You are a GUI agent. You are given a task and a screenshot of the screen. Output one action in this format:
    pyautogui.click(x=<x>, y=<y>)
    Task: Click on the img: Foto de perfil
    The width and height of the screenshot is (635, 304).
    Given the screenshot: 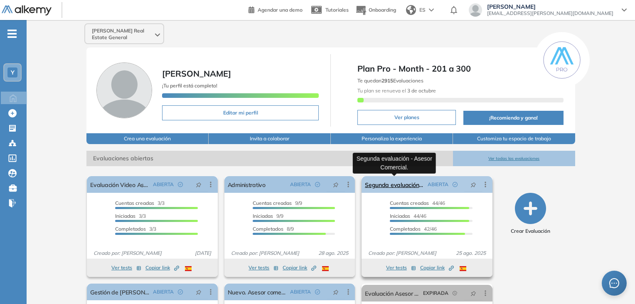 What is the action you would take?
    pyautogui.click(x=124, y=90)
    